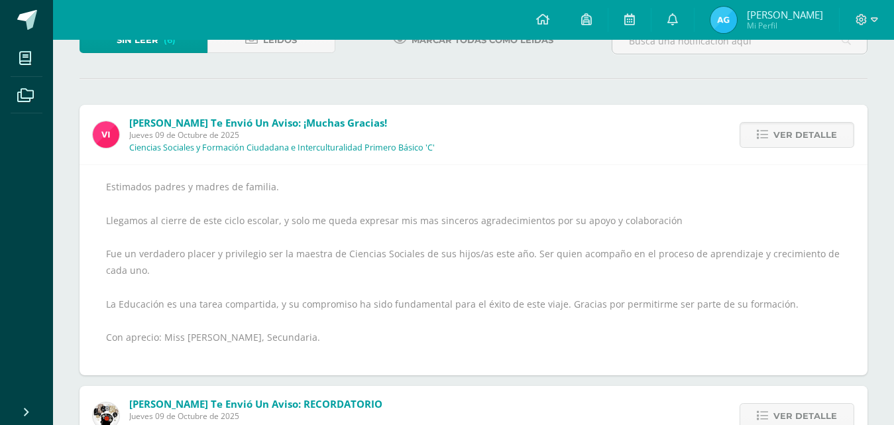 The image size is (894, 425). What do you see at coordinates (806, 135) in the screenshot?
I see `span: Ver detalle` at bounding box center [806, 135].